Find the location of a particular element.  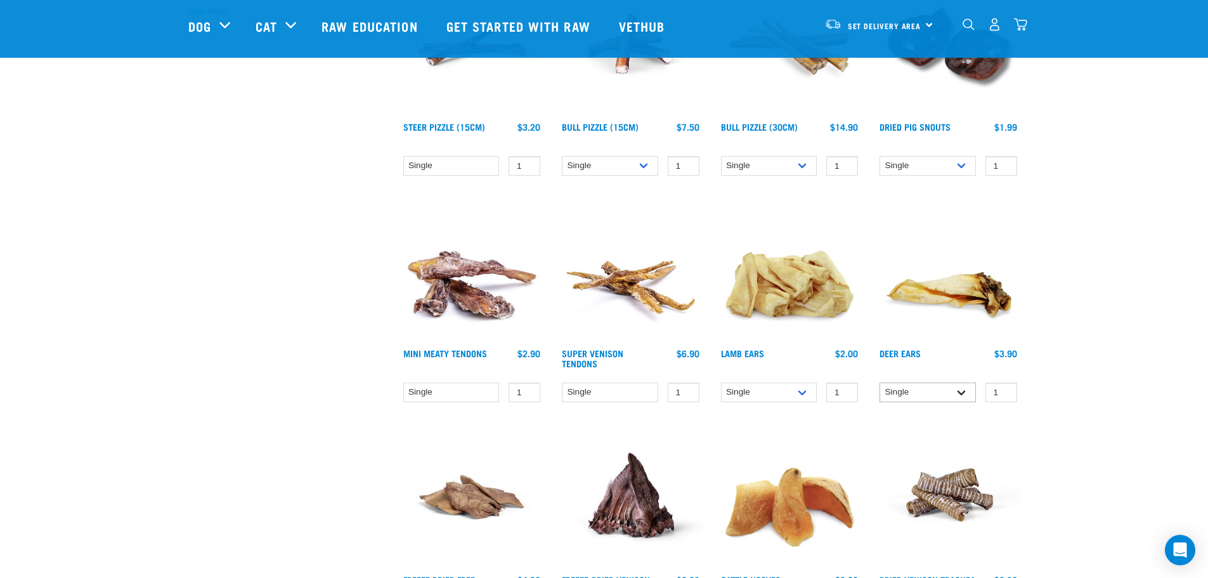

div: Open Intercom Messenger is located at coordinates (1180, 550).